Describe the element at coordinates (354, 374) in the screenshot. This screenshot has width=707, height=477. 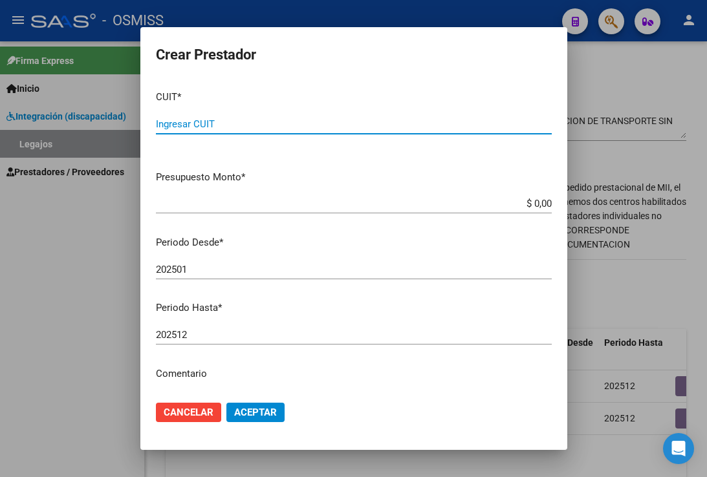
I see `p: Comentario` at that location.